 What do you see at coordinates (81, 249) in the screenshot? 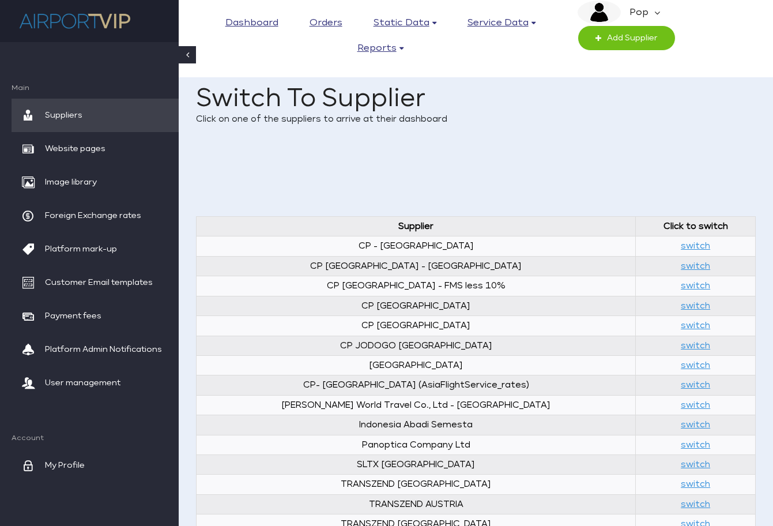
I see `span: Platform mark-up` at bounding box center [81, 249].